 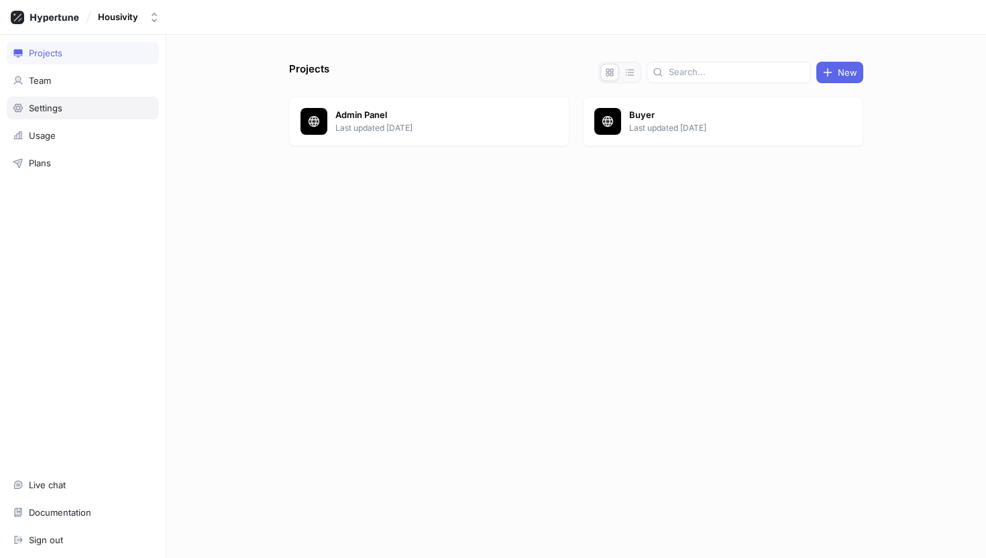 I want to click on p: Buyer, so click(x=727, y=115).